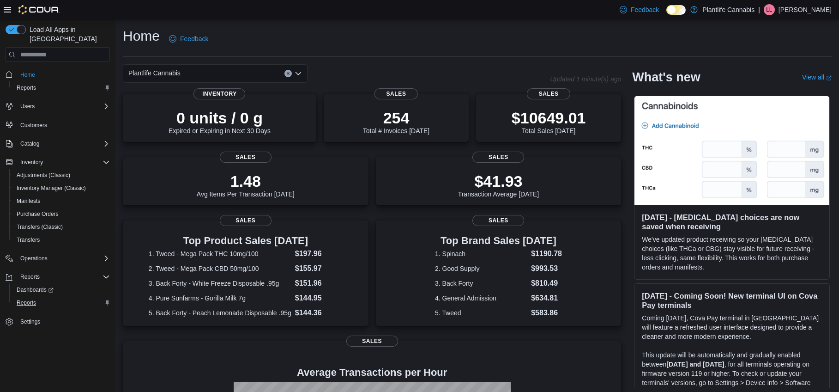 The height and width of the screenshot is (392, 839). I want to click on p: 1.48, so click(246, 181).